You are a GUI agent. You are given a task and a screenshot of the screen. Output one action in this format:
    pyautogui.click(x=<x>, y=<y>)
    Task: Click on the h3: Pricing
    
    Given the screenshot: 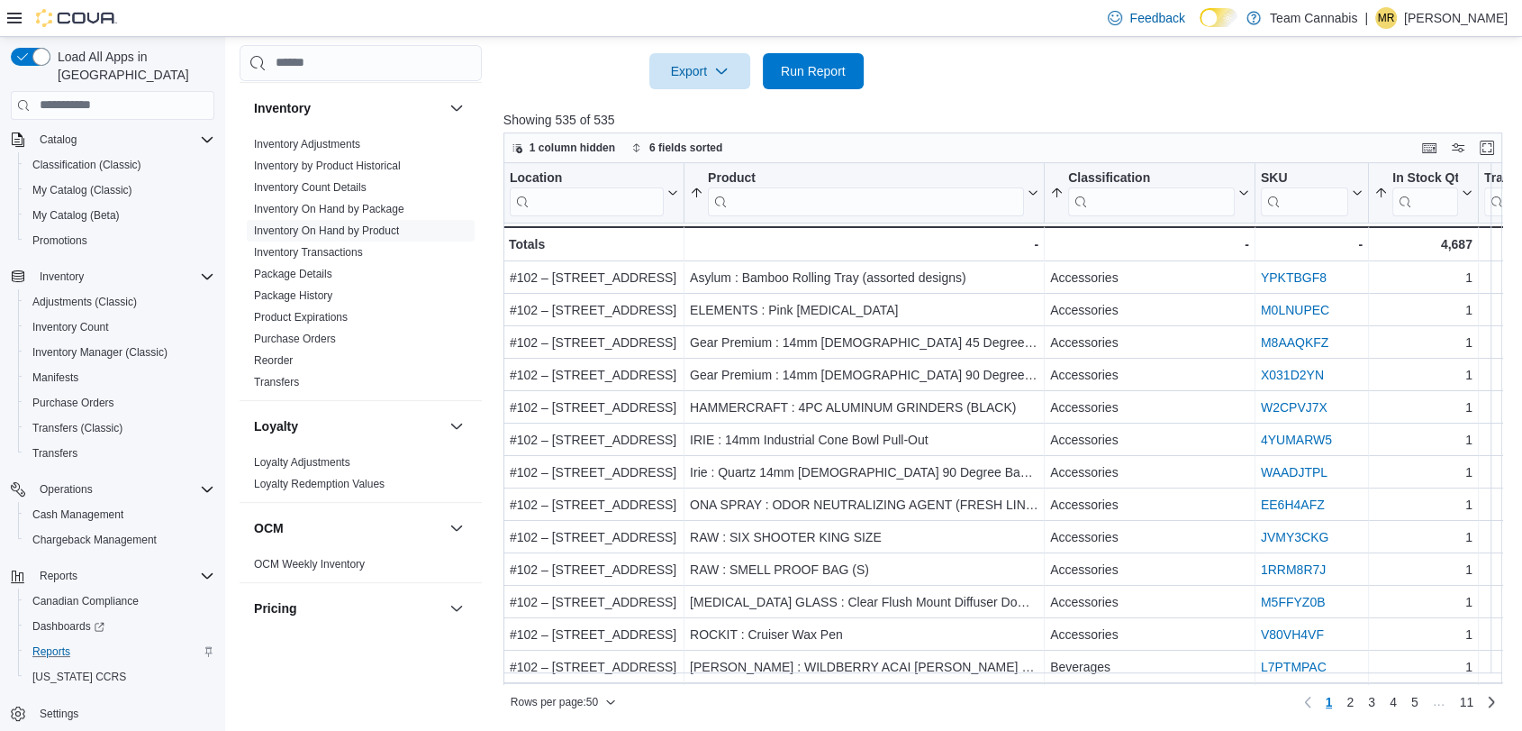 What is the action you would take?
    pyautogui.click(x=275, y=608)
    